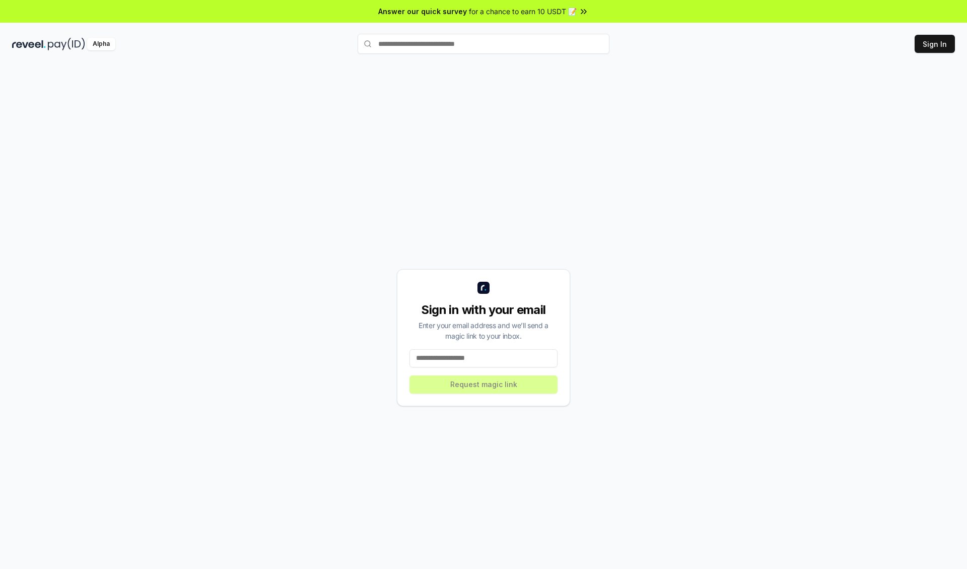 The width and height of the screenshot is (967, 569). I want to click on div: Sign in with your email, so click(483, 310).